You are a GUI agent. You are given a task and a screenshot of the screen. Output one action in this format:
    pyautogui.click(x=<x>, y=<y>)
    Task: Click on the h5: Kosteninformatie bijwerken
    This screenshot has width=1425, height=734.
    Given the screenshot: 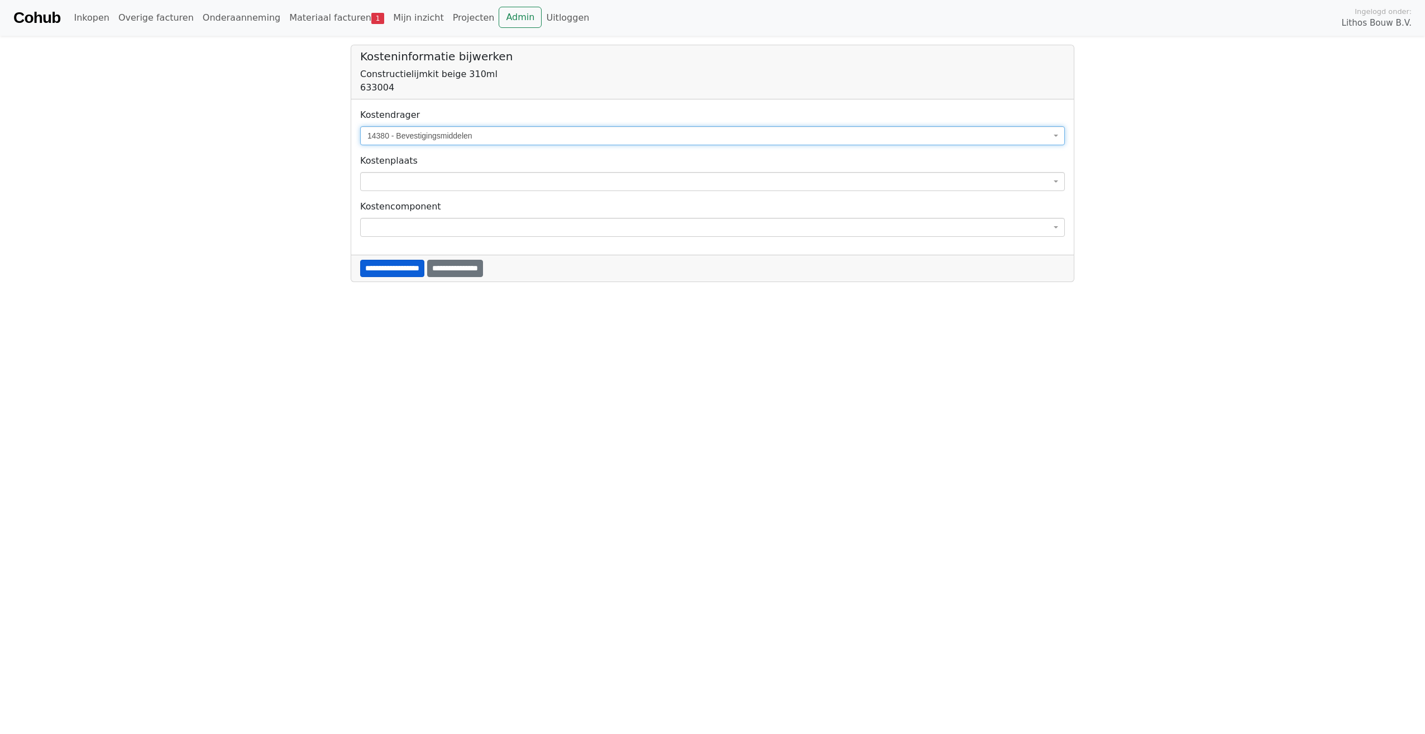 What is the action you would take?
    pyautogui.click(x=713, y=56)
    